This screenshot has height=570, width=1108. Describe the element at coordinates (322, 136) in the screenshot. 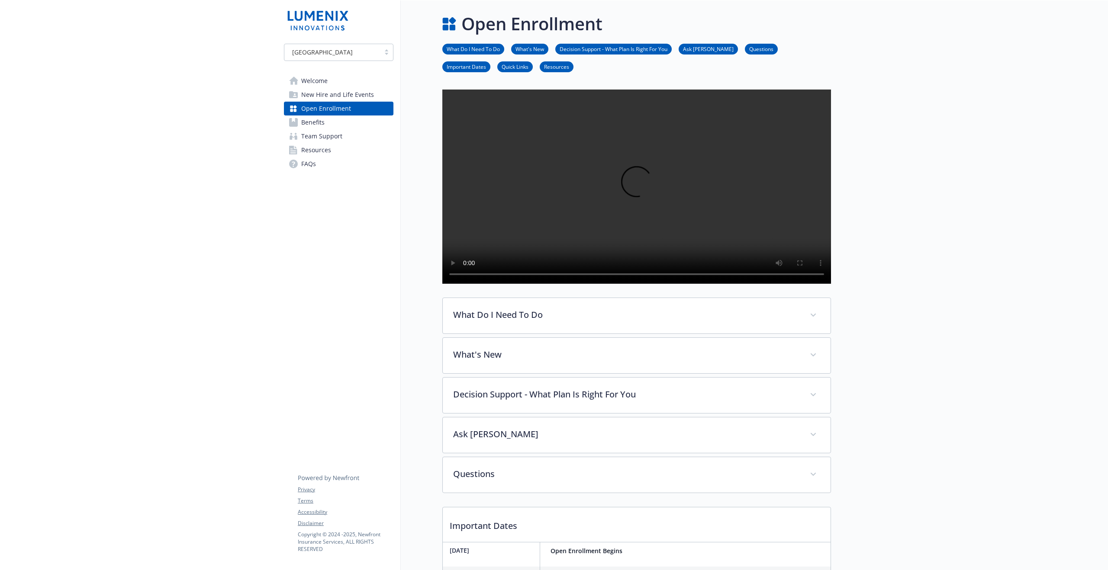

I see `span: Team Support` at that location.